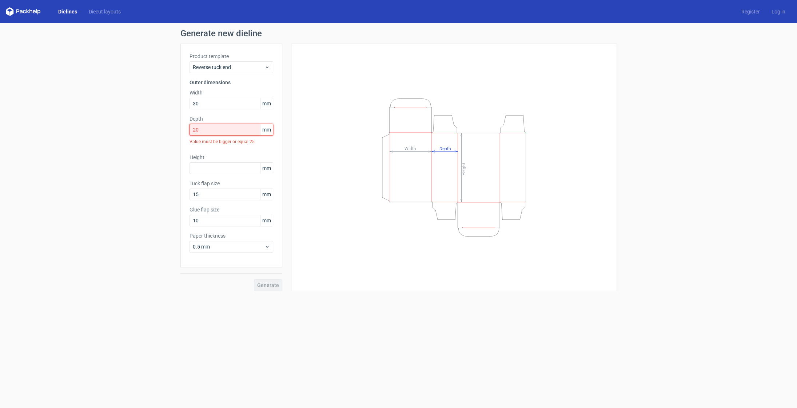 The width and height of the screenshot is (797, 408). Describe the element at coordinates (398, 33) in the screenshot. I see `h1: Generate new dieline` at that location.